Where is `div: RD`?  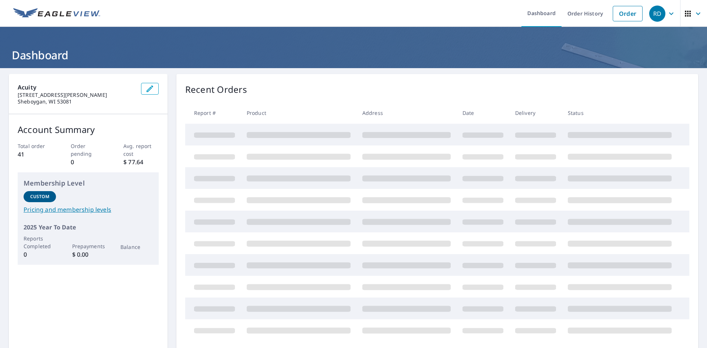 div: RD is located at coordinates (658, 14).